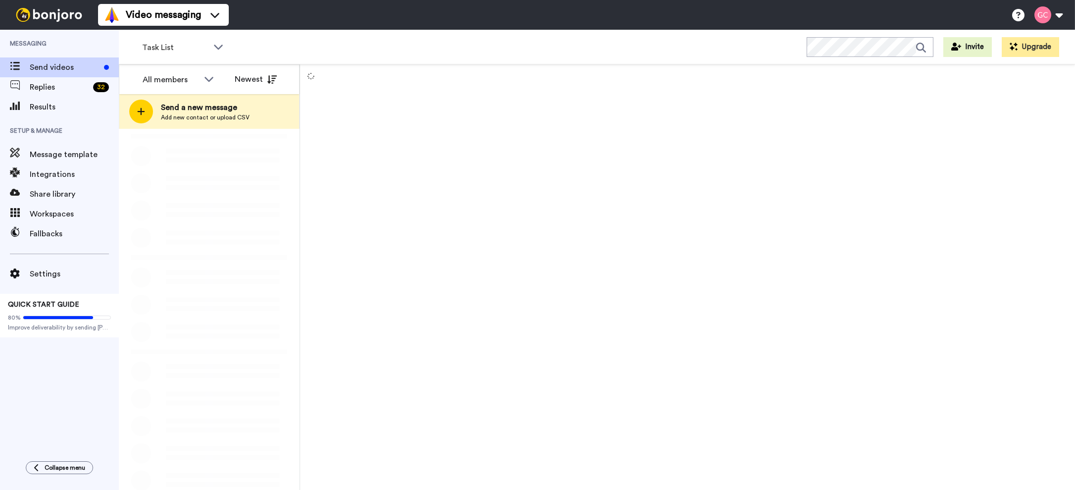  Describe the element at coordinates (59, 87) in the screenshot. I see `span: Replies` at that location.